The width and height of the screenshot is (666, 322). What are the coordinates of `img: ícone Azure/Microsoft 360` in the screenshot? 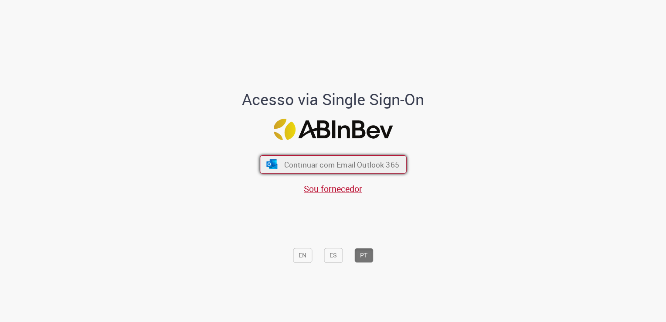 It's located at (271, 164).